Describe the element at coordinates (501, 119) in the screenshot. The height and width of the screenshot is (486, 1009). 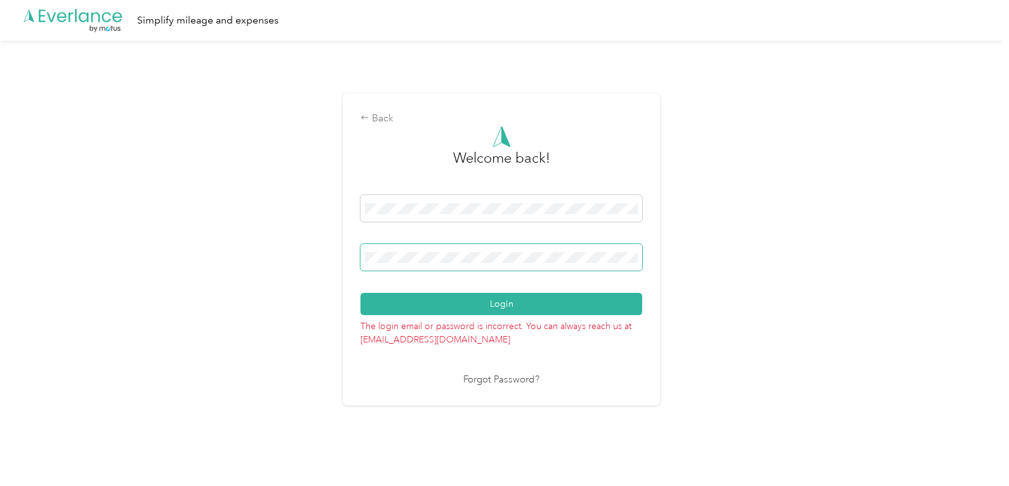
I see `div: Back` at that location.